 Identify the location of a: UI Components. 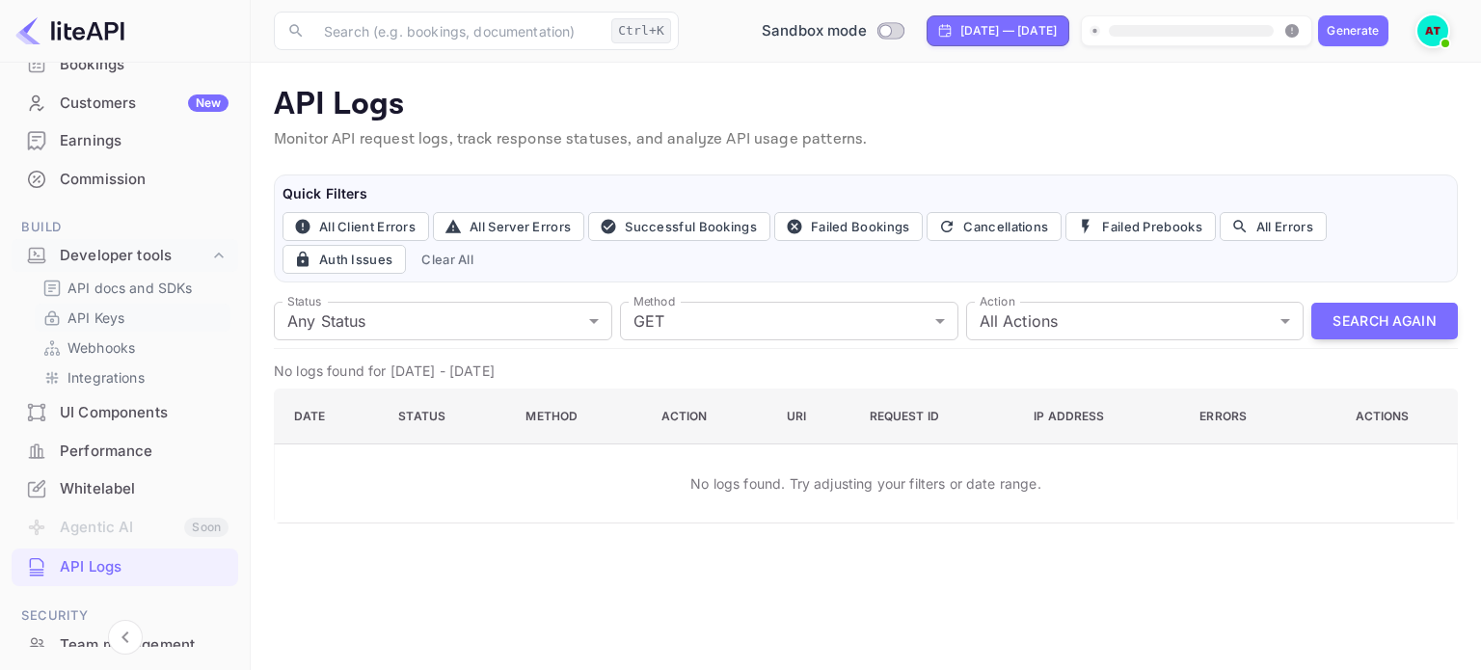
(124, 412).